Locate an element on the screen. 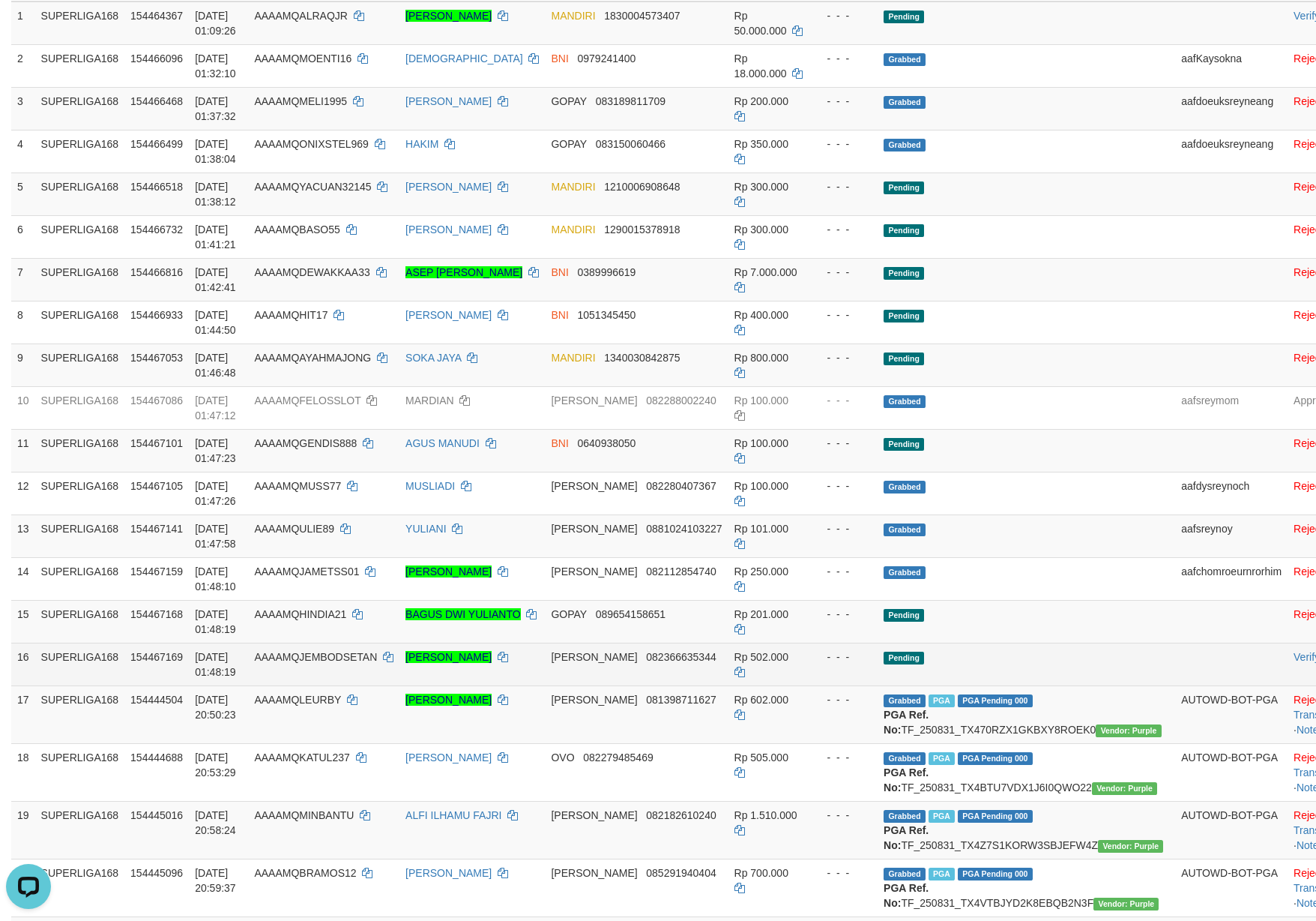 The image size is (1316, 921). span: AAAAMQMUSS77 is located at coordinates (297, 486).